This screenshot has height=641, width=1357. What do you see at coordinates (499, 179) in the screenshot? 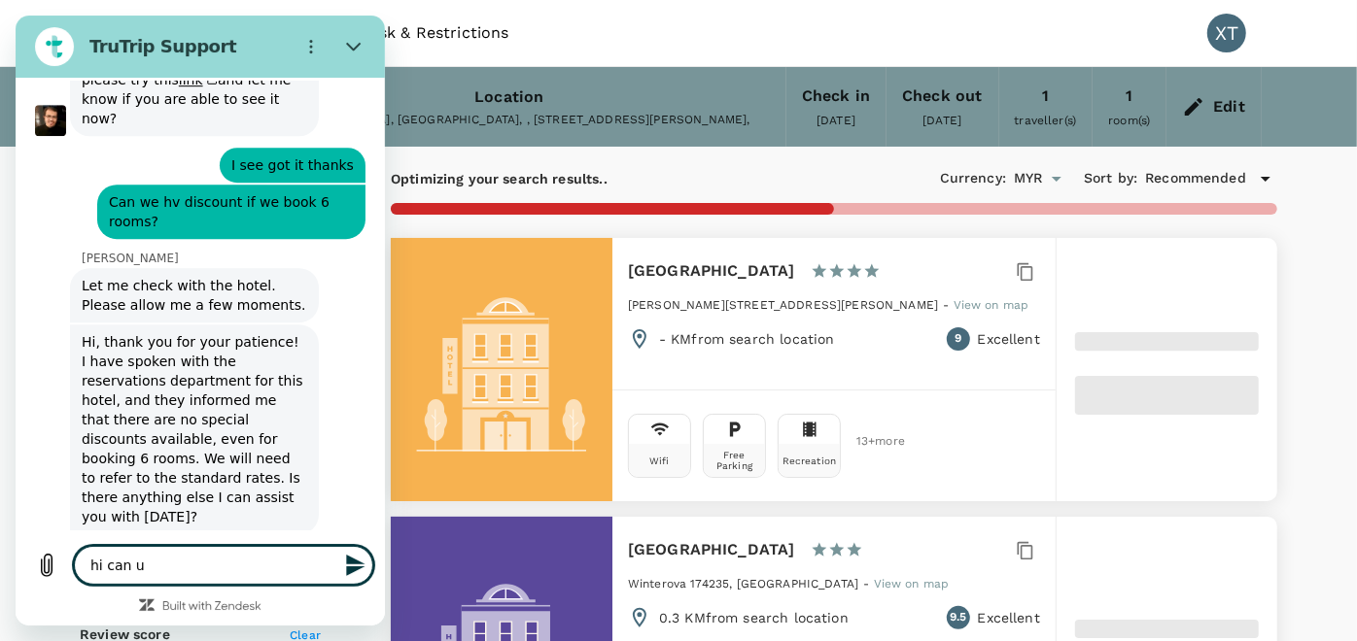
I see `p: Optimizing your search results..` at bounding box center [499, 179].